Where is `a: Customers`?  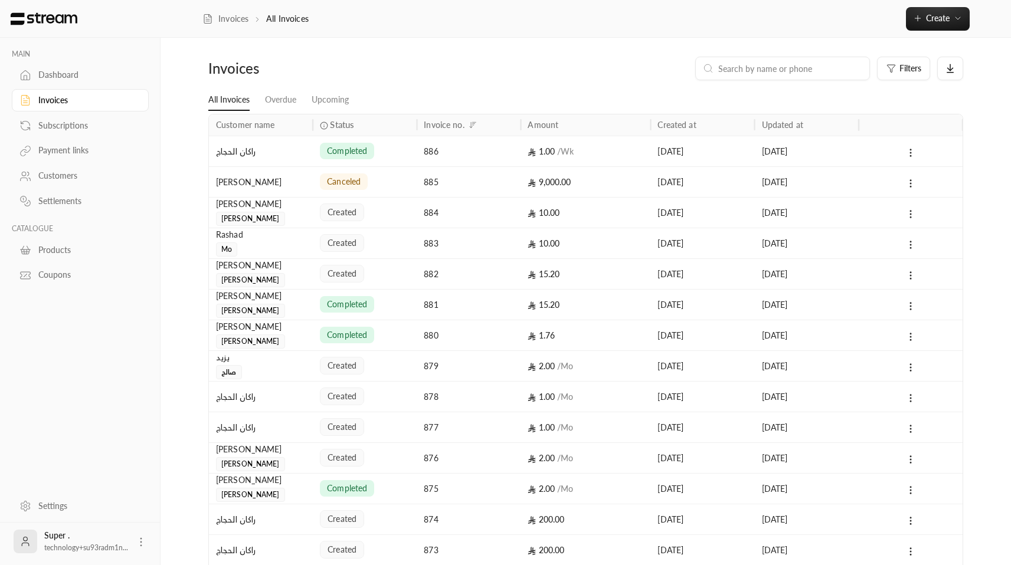
a: Customers is located at coordinates (80, 176).